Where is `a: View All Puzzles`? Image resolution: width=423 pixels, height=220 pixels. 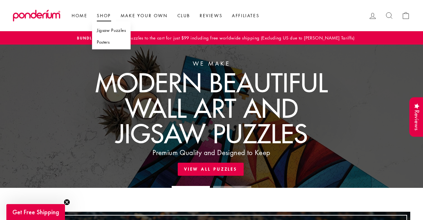 a: View All Puzzles is located at coordinates (211, 169).